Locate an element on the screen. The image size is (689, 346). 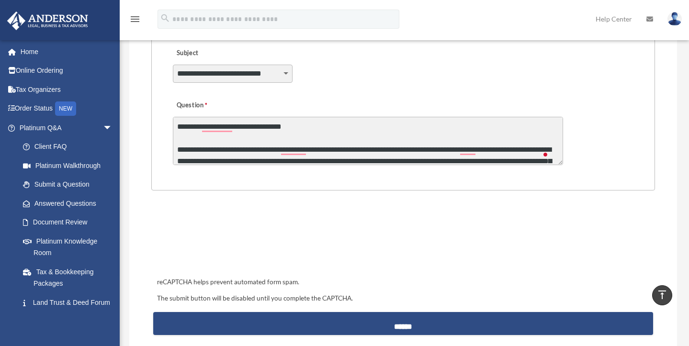
i: menu is located at coordinates (135, 19).